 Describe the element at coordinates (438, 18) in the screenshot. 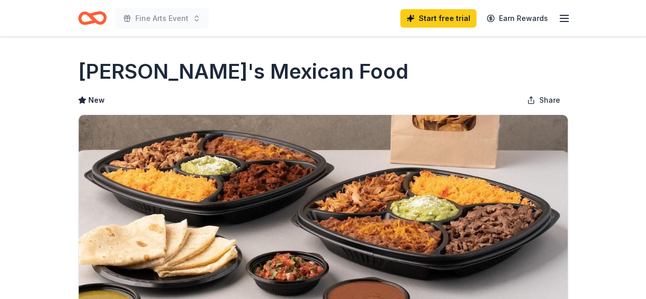

I see `a: Start free trial` at that location.